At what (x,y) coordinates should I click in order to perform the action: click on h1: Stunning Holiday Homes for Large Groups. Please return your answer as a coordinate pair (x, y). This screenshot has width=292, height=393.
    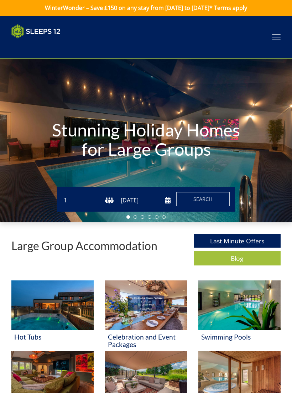
    Looking at the image, I should click on (146, 139).